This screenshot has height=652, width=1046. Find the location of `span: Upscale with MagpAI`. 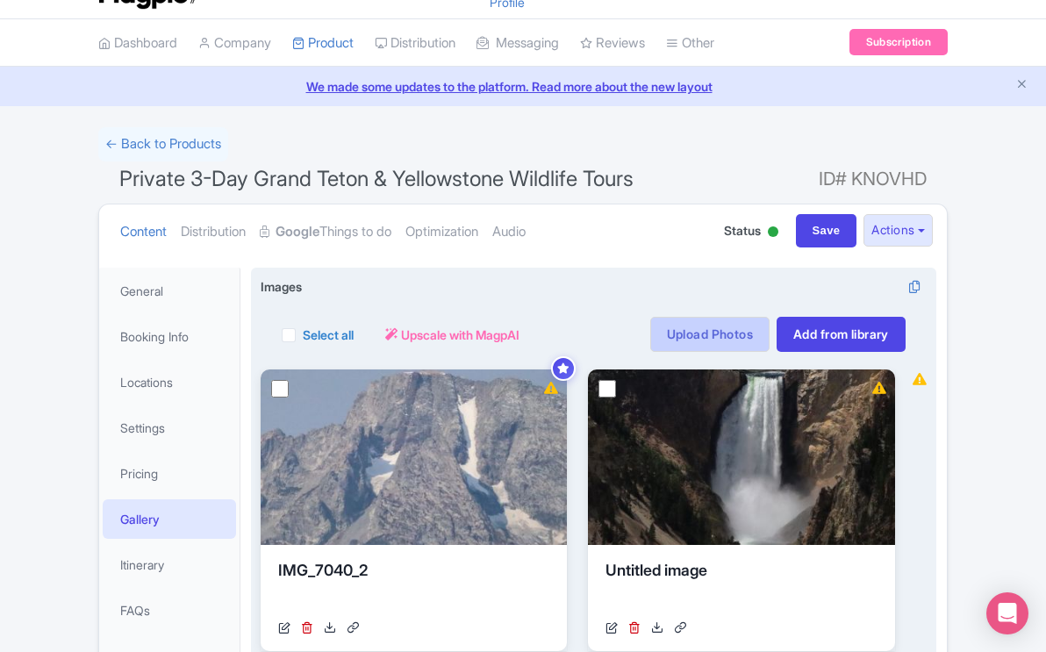

span: Upscale with MagpAI is located at coordinates (460, 334).